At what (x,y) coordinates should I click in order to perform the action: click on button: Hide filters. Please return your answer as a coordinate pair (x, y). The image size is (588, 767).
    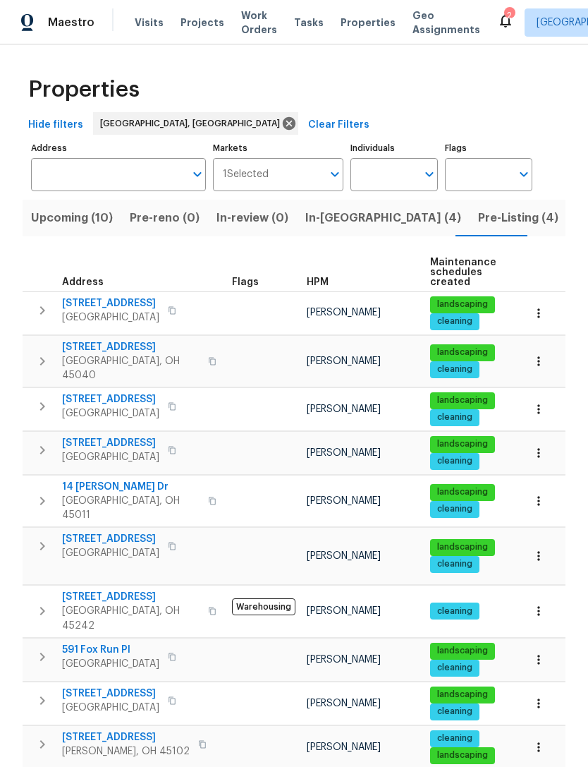
    Looking at the image, I should click on (56, 125).